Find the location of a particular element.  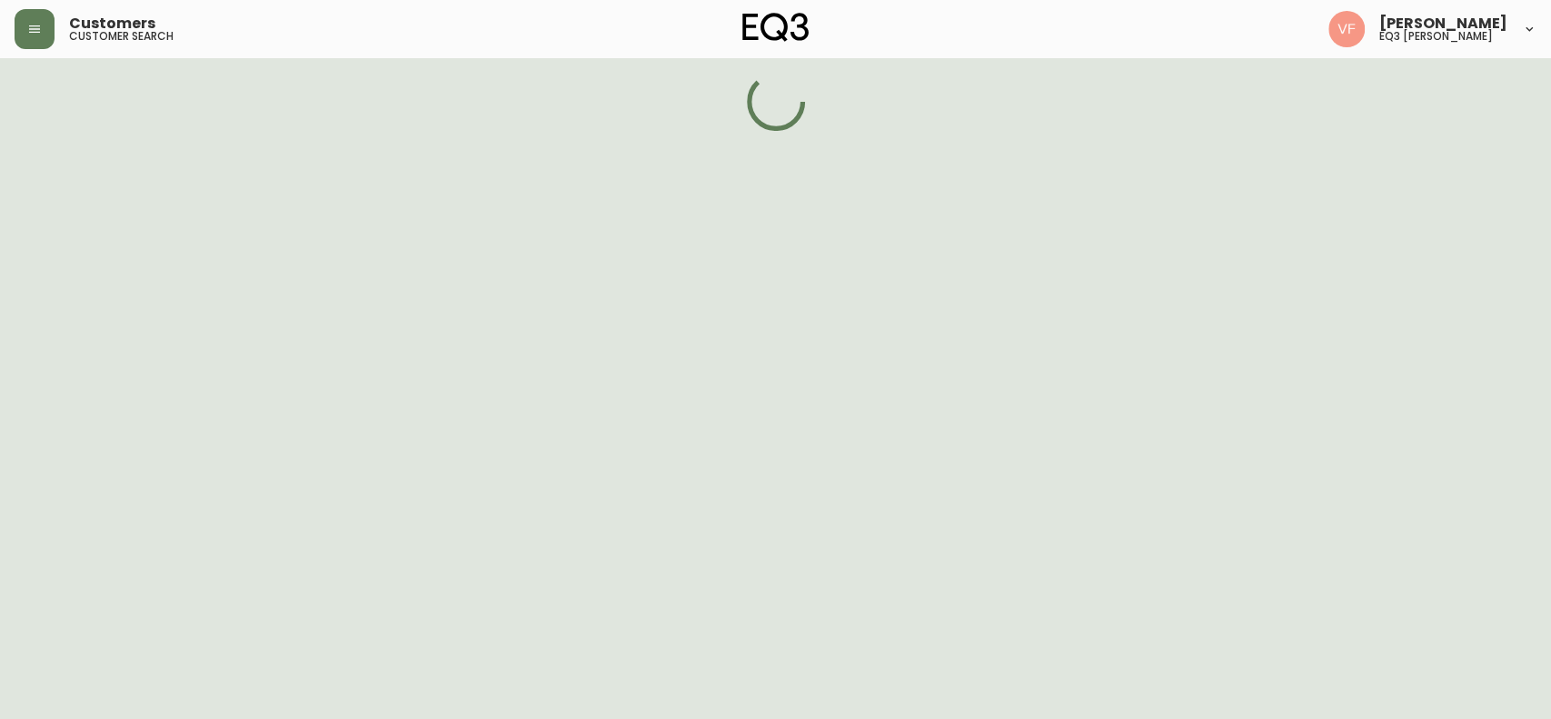

img: logo is located at coordinates (776, 27).